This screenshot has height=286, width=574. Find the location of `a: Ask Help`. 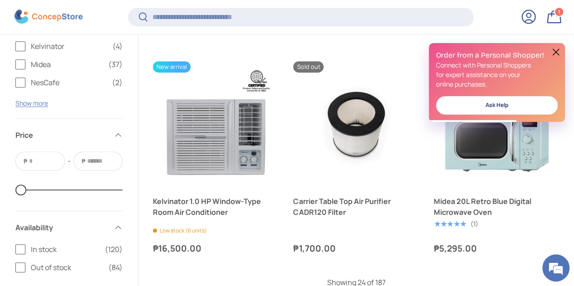

a: Ask Help is located at coordinates (497, 105).